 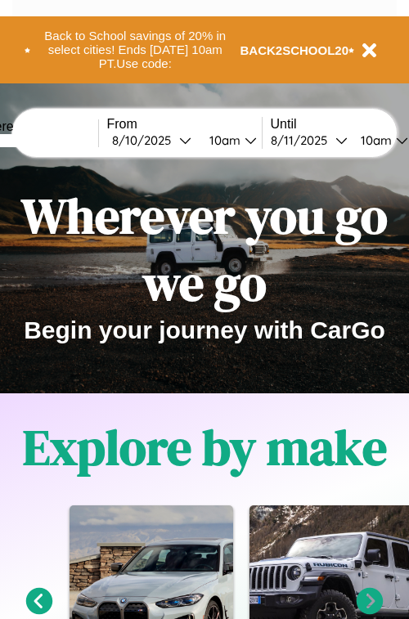 I want to click on div: 8 / 11 / 2025, so click(x=302, y=140).